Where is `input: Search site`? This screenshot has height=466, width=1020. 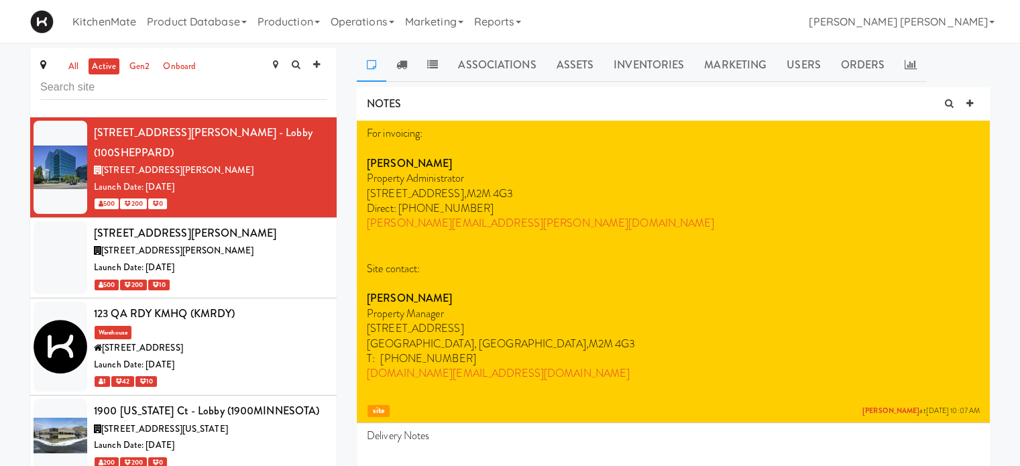 input: Search site is located at coordinates (183, 87).